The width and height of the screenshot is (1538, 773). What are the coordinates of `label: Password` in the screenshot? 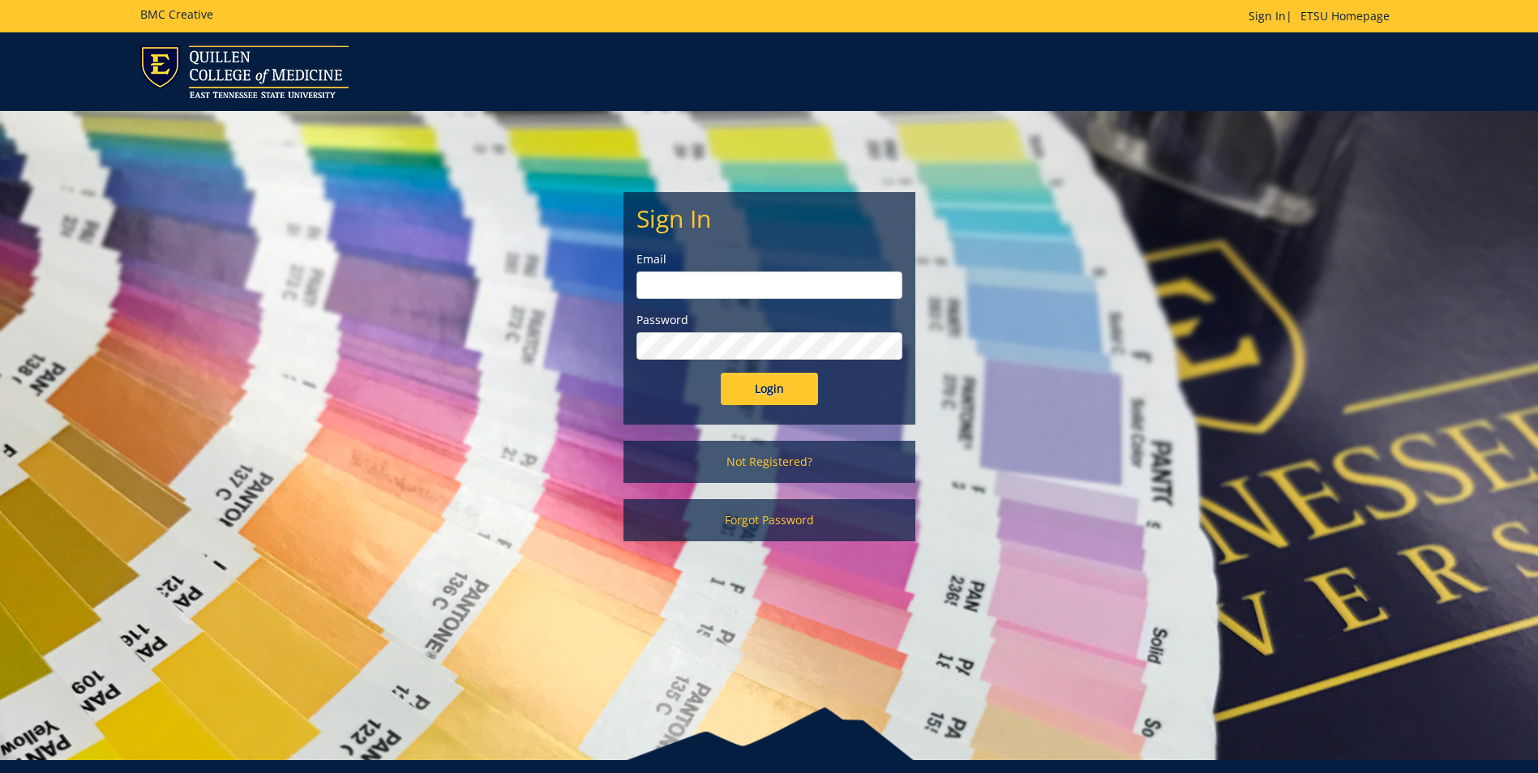 It's located at (769, 320).